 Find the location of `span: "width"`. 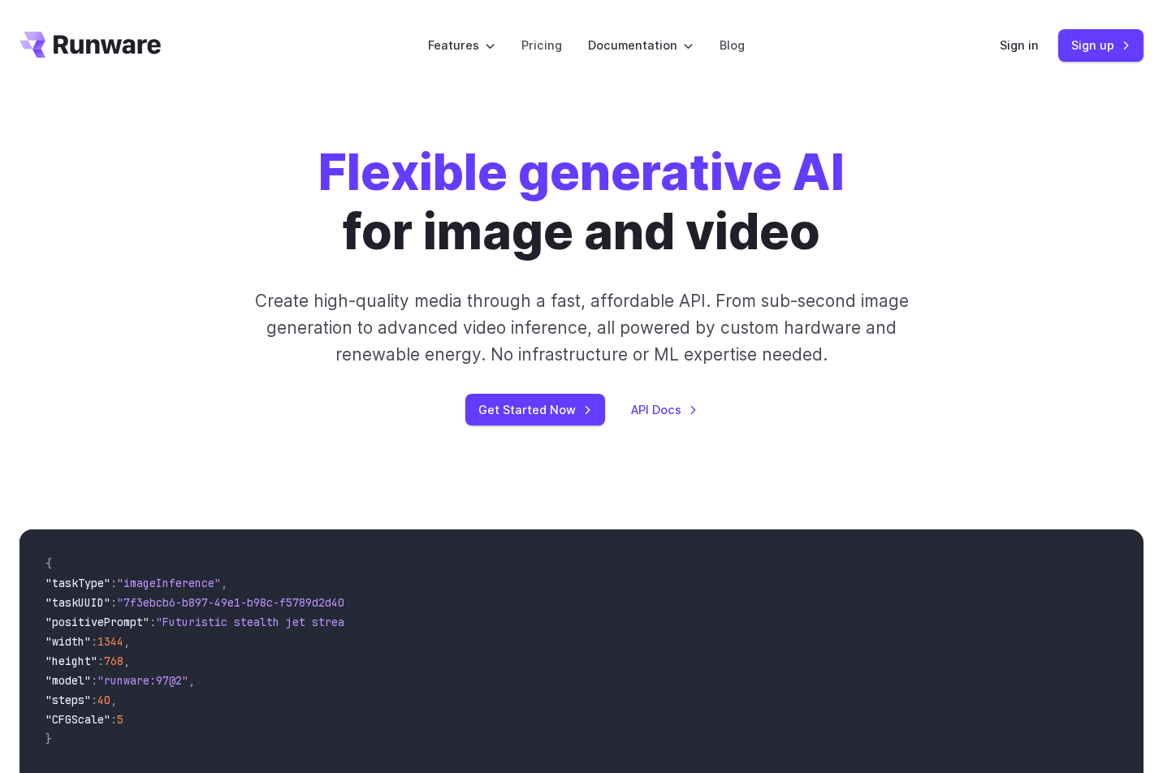

span: "width" is located at coordinates (68, 641).